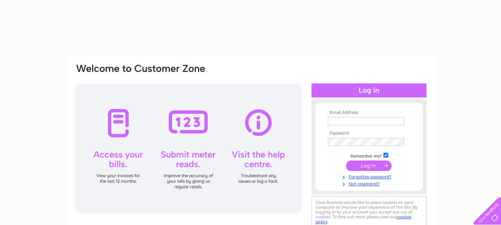 This screenshot has height=225, width=501. Describe the element at coordinates (370, 176) in the screenshot. I see `a: Forgotten password?` at that location.